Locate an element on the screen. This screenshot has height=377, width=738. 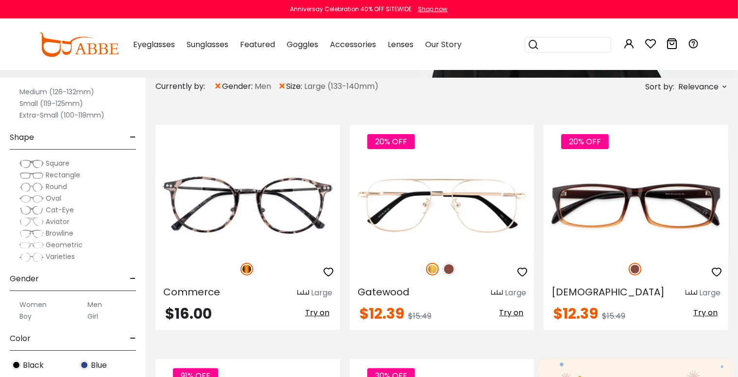
span: Rectangle is located at coordinates (63, 175).